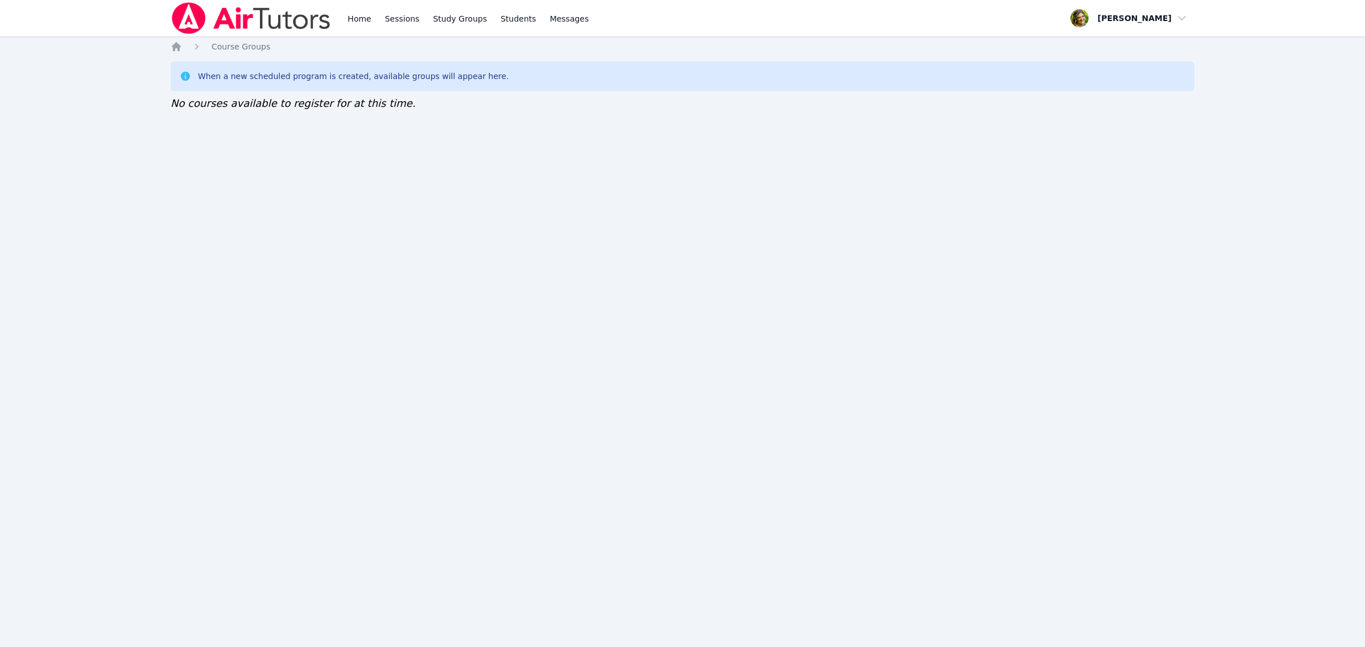  What do you see at coordinates (241, 47) in the screenshot?
I see `a: Course Groups` at bounding box center [241, 47].